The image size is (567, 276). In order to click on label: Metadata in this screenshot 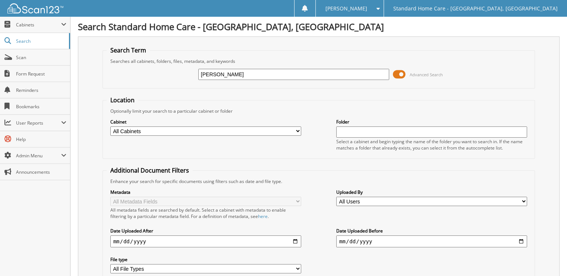, I will do `click(206, 192)`.